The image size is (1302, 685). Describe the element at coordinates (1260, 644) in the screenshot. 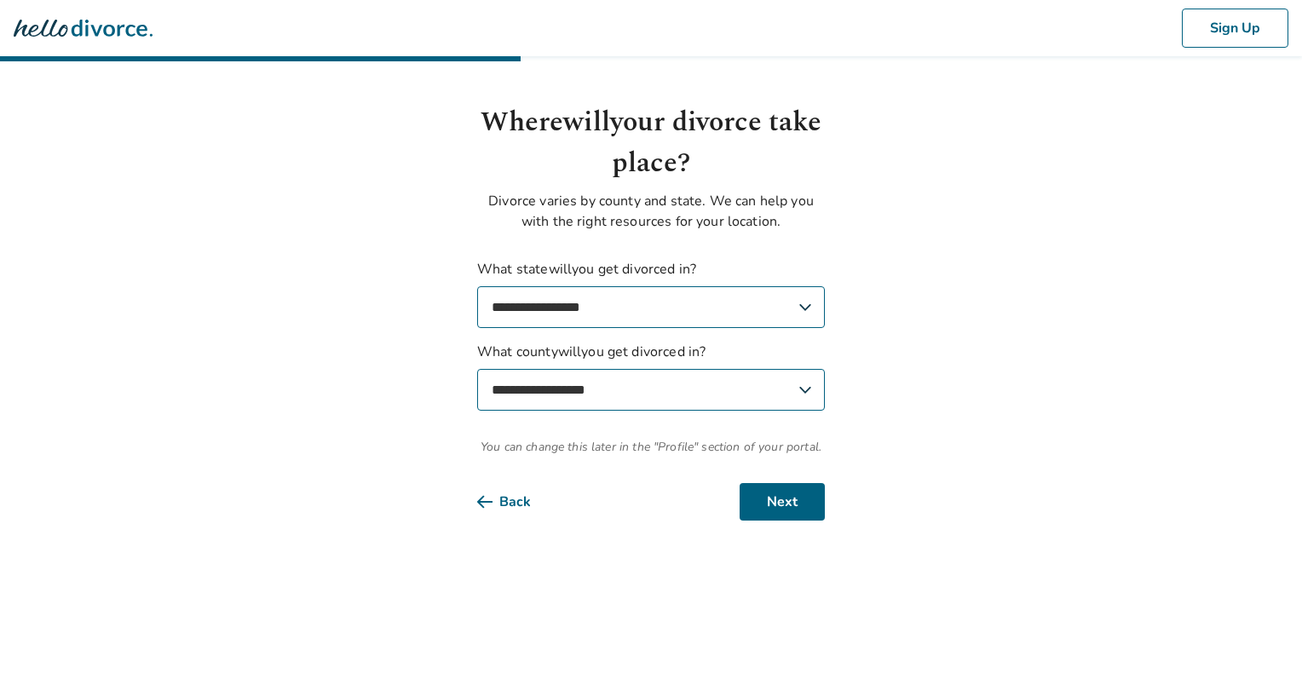

I see `div: Chat Widget` at that location.